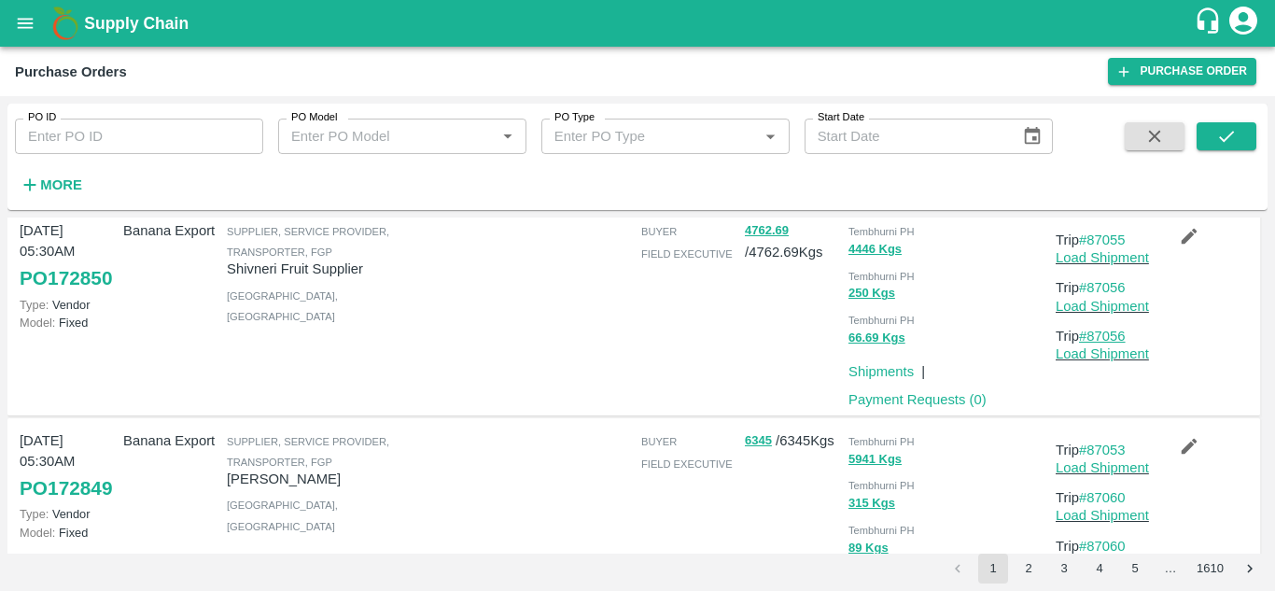 The width and height of the screenshot is (1275, 591). What do you see at coordinates (1032, 136) in the screenshot?
I see `button: Choose date` at bounding box center [1032, 136].